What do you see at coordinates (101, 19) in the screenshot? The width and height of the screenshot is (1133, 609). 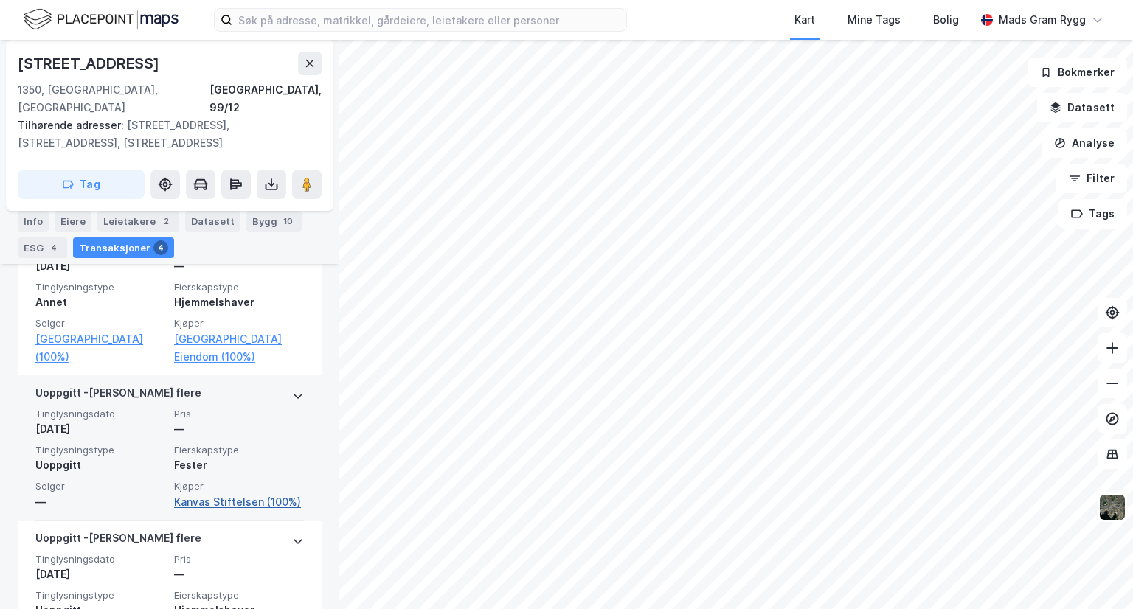 I see `img: logo.f888ab2527a4732fd821a326f86c7f29.svg` at bounding box center [101, 19].